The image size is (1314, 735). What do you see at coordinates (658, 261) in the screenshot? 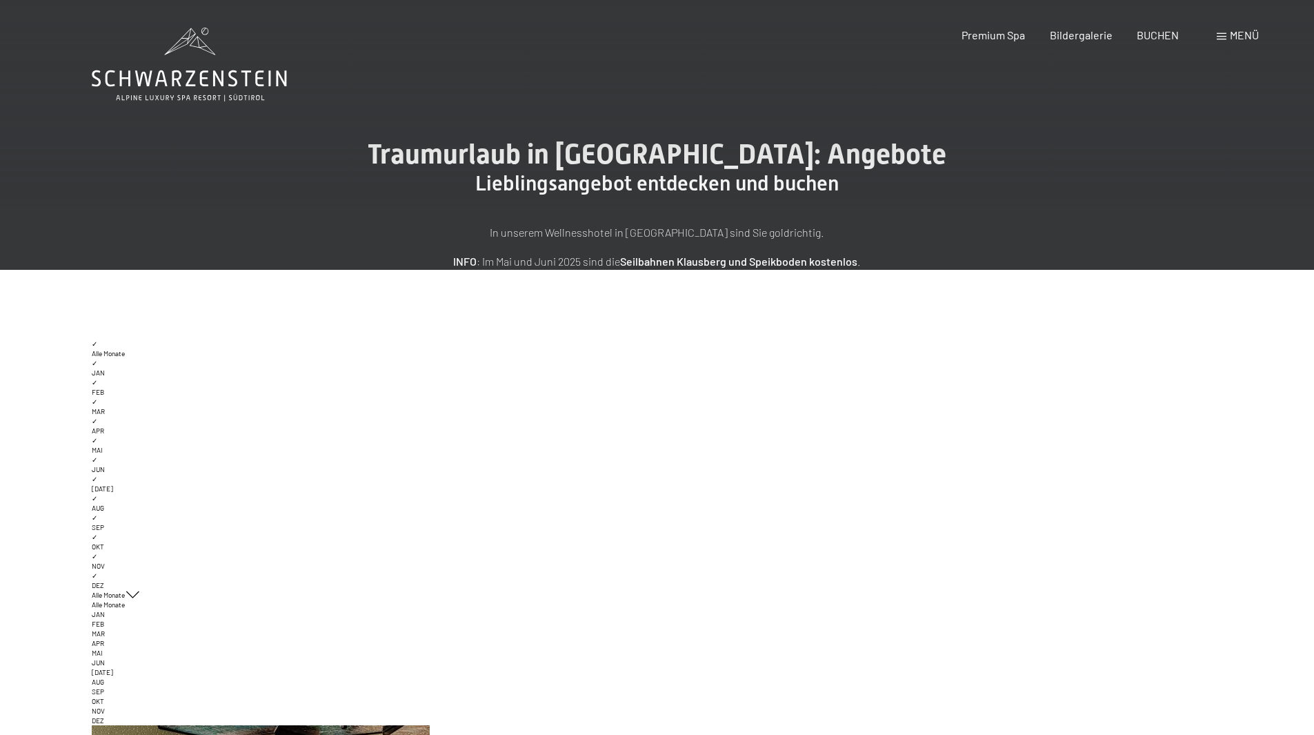
I see `p: : Im Mai und Juni 2025 sind die .` at bounding box center [658, 261].